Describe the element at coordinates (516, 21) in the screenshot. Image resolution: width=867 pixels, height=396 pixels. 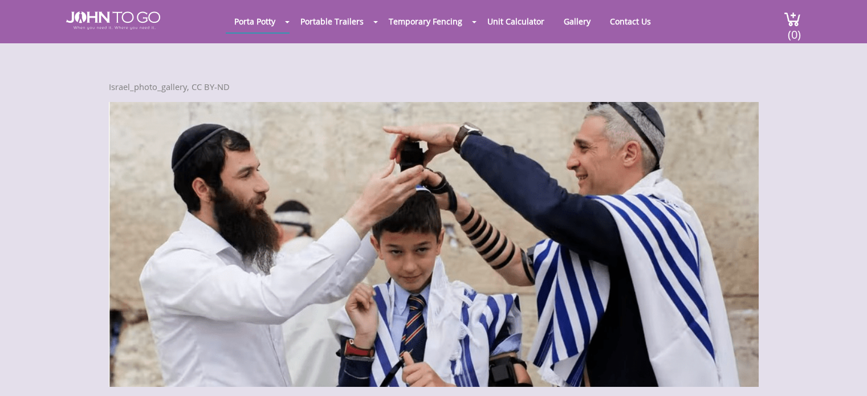
I see `a: Unit Calculator` at that location.